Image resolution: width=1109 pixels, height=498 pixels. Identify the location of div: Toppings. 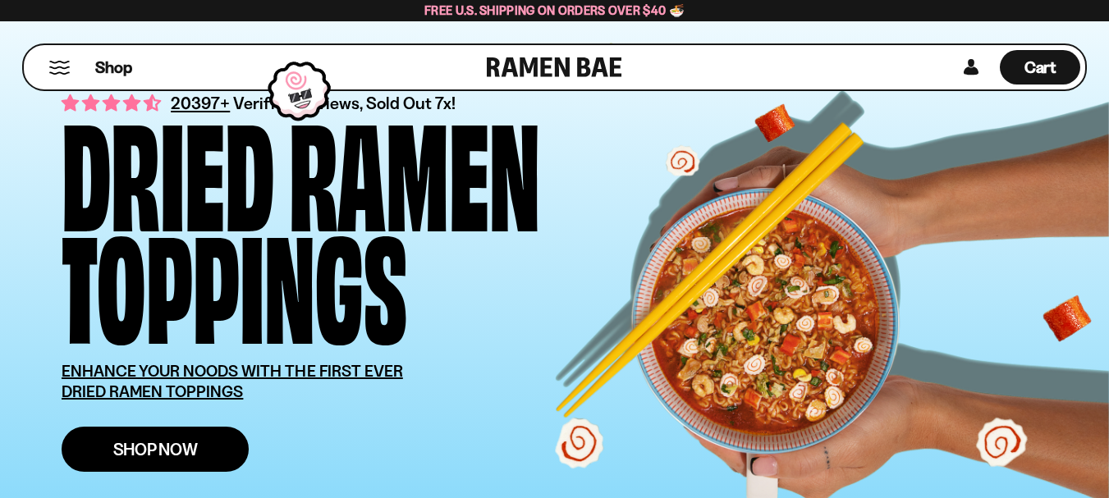
(234, 280).